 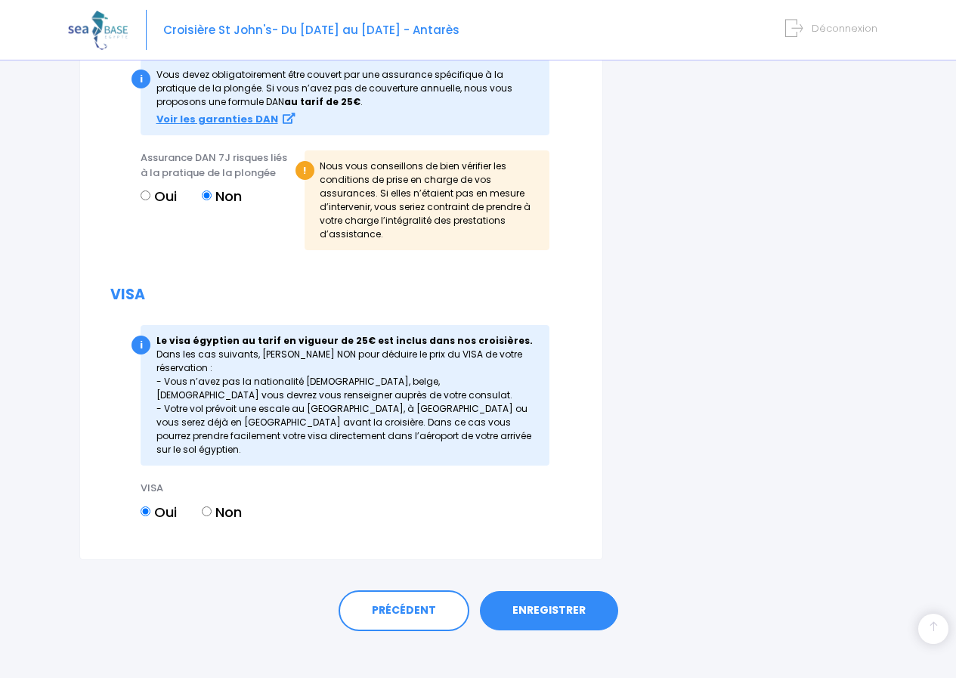 I want to click on a: ENREGISTRER, so click(x=549, y=611).